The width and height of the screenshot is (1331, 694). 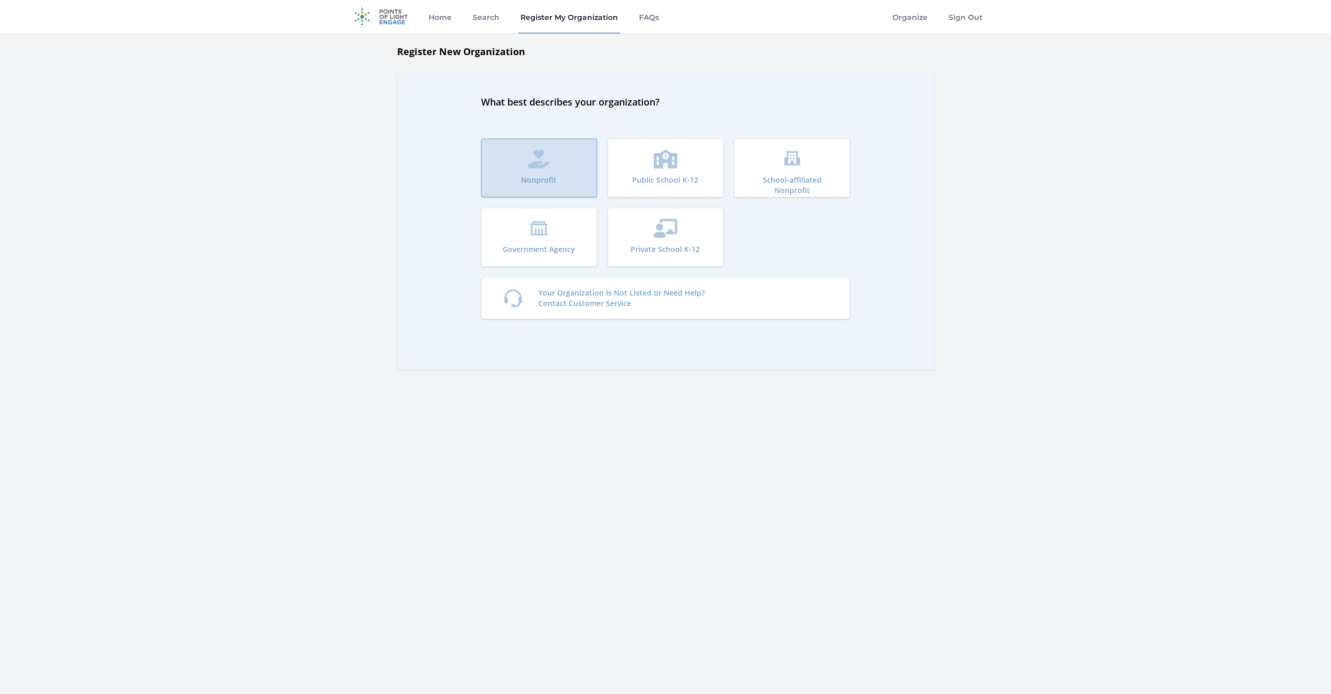 I want to click on button: School-affiliated Nonprofit, so click(x=792, y=168).